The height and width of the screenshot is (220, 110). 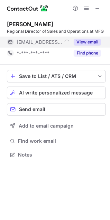 What do you see at coordinates (60, 141) in the screenshot?
I see `span: Find work email` at bounding box center [60, 141].